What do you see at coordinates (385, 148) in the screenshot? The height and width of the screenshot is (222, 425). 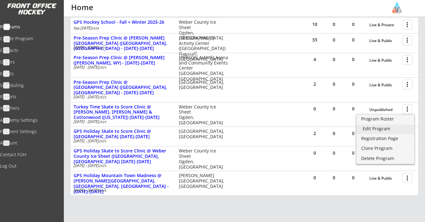 I see `div: Clone Program` at bounding box center [385, 148].